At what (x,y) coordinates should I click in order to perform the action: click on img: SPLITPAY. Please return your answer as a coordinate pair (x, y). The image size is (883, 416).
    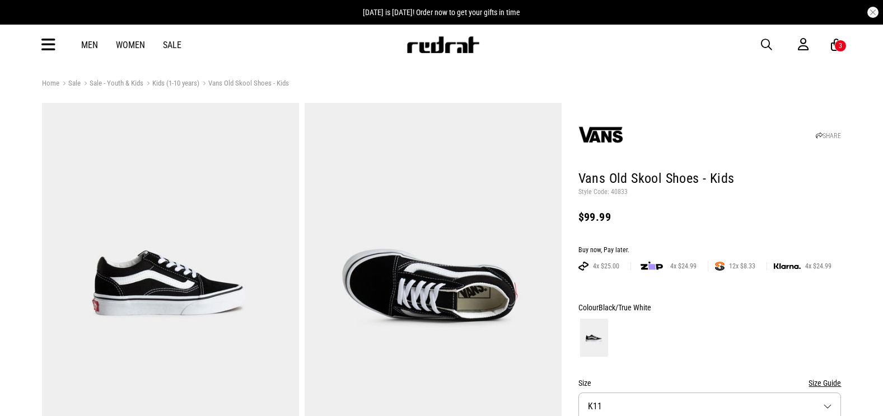
    Looking at the image, I should click on (719, 266).